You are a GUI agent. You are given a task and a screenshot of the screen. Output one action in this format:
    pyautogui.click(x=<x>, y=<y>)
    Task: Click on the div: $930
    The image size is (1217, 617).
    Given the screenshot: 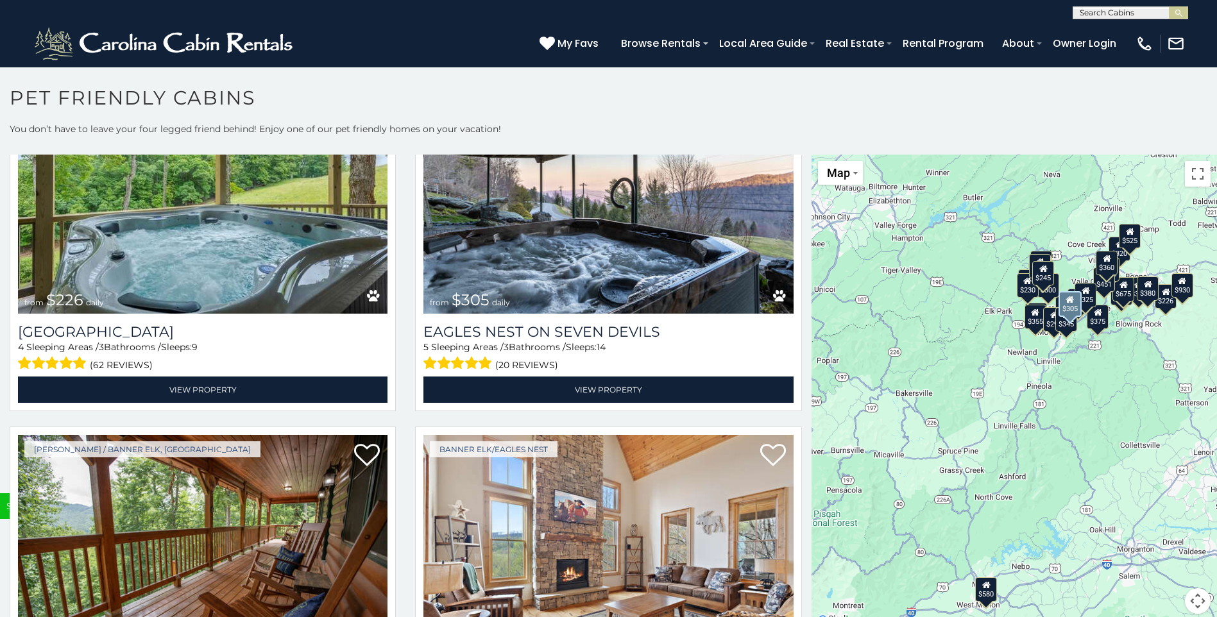 What is the action you would take?
    pyautogui.click(x=1182, y=285)
    